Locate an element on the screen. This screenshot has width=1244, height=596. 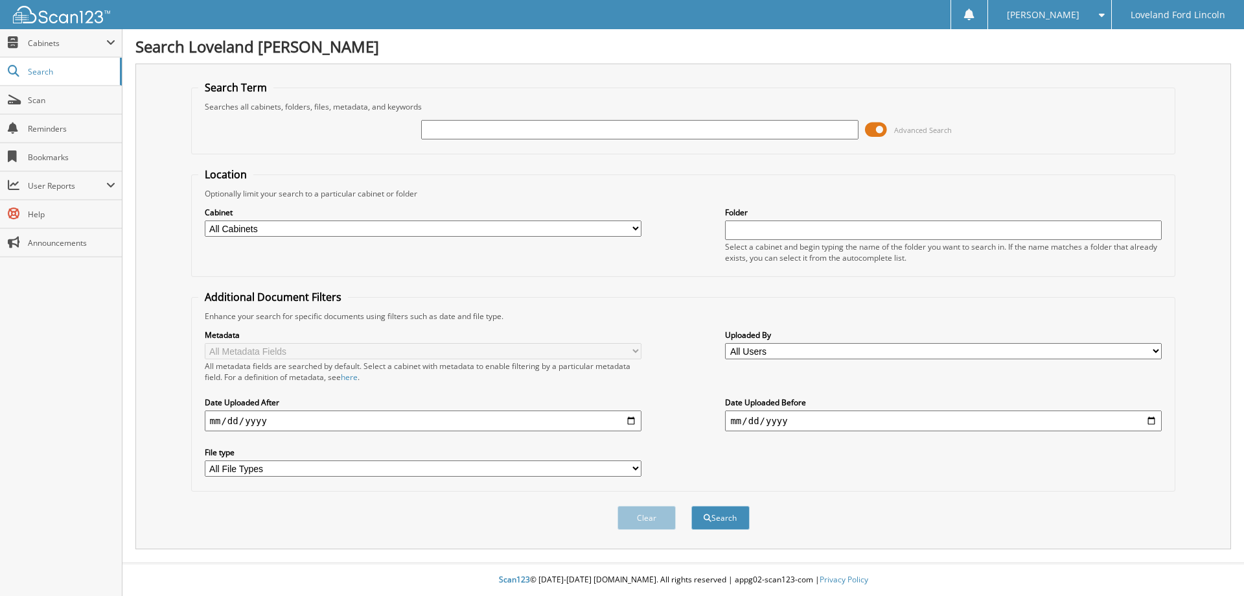
div: Searches all cabinets, folders, files, metadata, and keywords is located at coordinates (684, 106).